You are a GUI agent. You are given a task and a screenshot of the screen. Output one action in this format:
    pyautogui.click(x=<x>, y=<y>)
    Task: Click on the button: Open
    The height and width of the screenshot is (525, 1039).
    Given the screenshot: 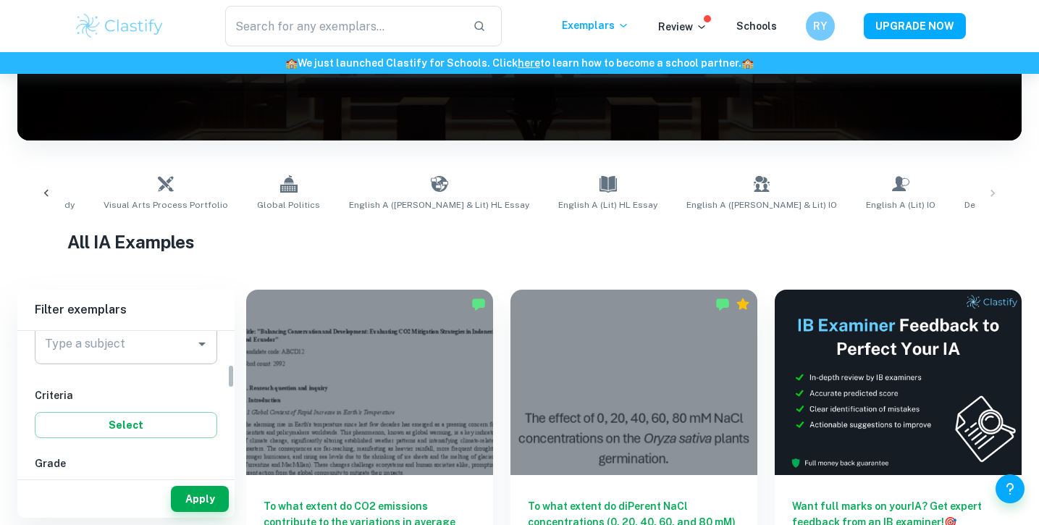 What is the action you would take?
    pyautogui.click(x=202, y=344)
    